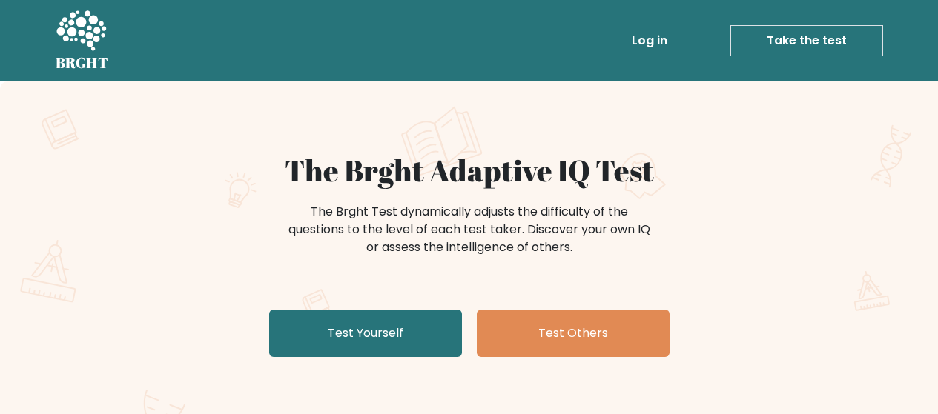 The width and height of the screenshot is (938, 414). Describe the element at coordinates (649, 41) in the screenshot. I see `a: Log in` at that location.